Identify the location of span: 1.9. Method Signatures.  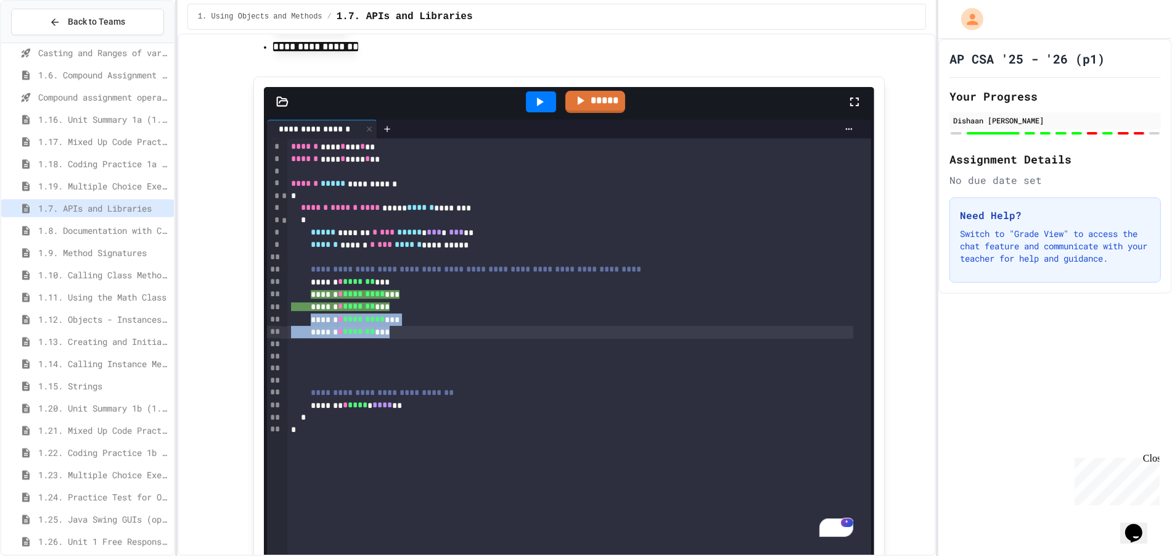
(104, 252).